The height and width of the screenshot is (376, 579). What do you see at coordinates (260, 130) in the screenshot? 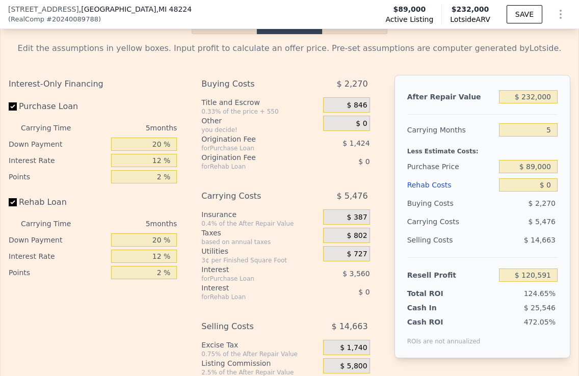
I see `div: you decide!` at bounding box center [260, 130].